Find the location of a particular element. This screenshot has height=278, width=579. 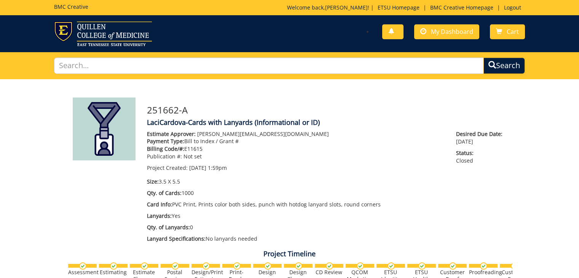

div: Assessment is located at coordinates (82, 272).